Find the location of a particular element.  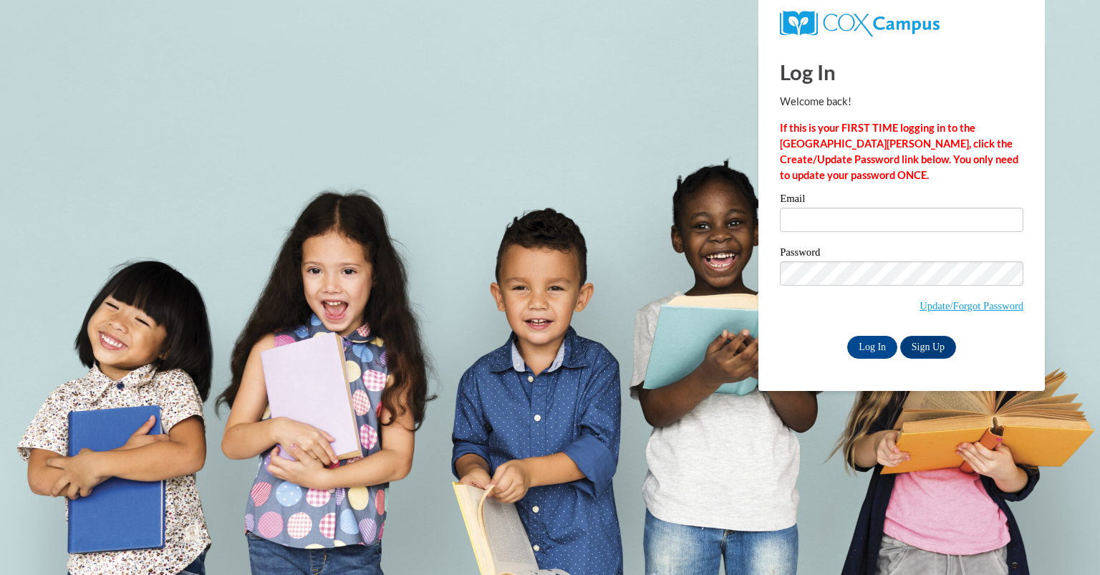

a: COX Campus is located at coordinates (859, 22).